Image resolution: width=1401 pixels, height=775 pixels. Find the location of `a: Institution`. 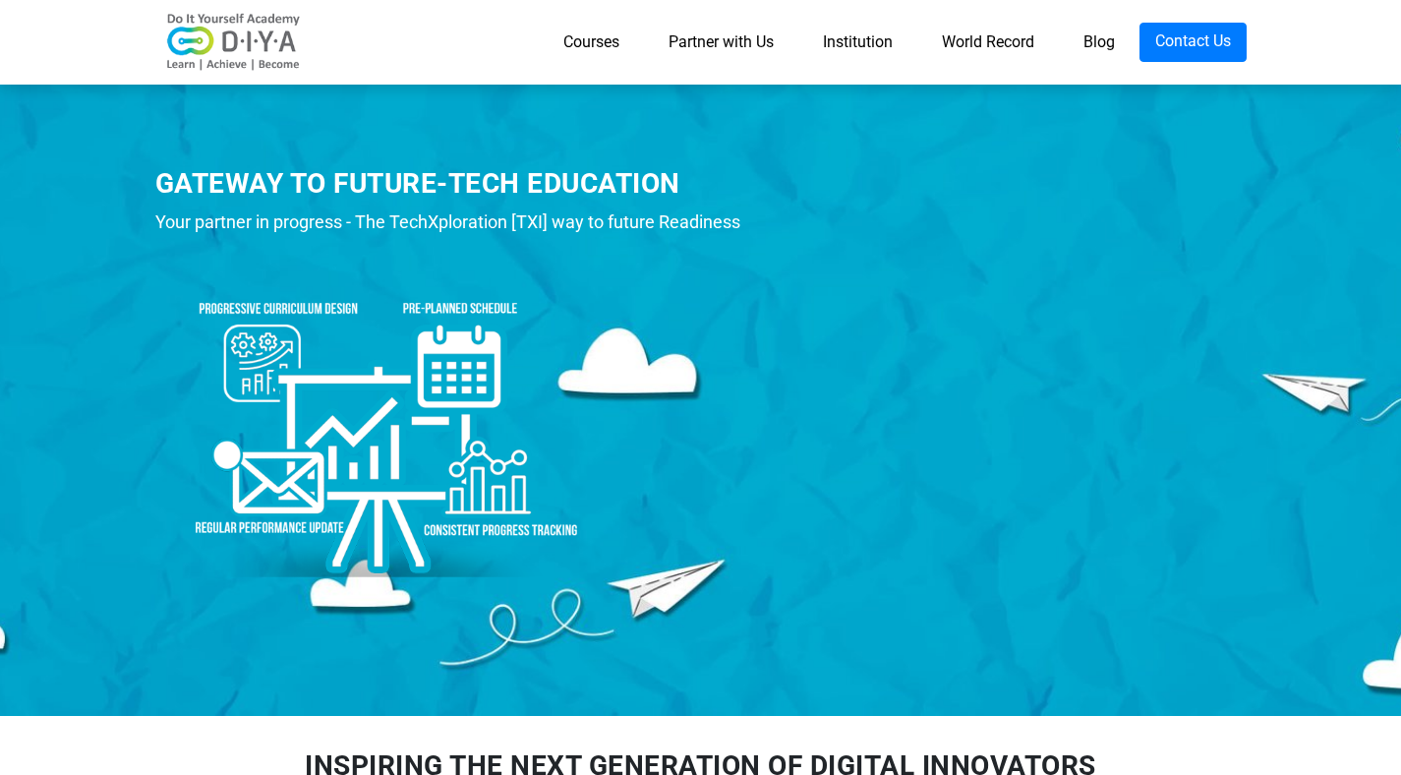

a: Institution is located at coordinates (858, 42).